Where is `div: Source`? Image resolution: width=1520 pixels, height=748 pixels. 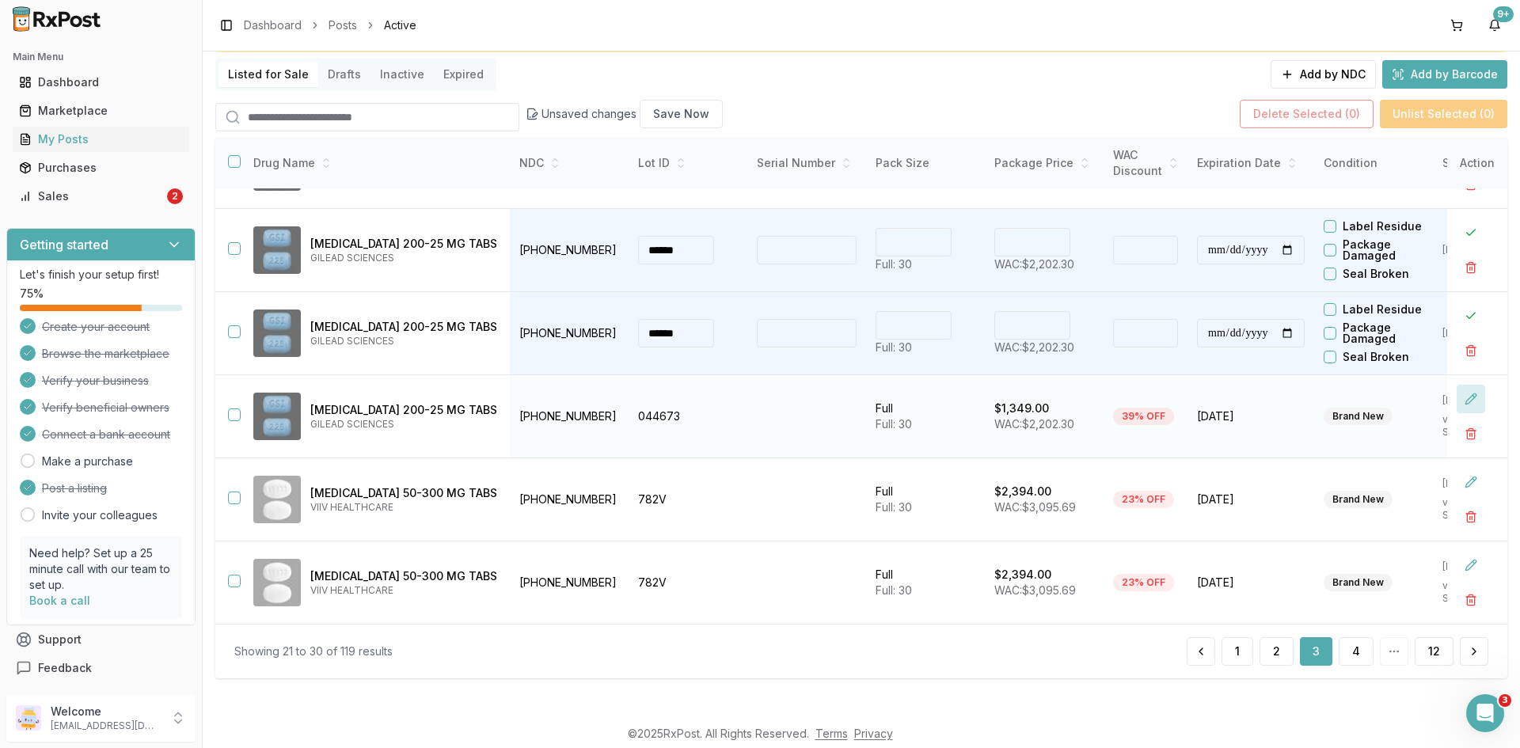
div: Source is located at coordinates (1473, 163).